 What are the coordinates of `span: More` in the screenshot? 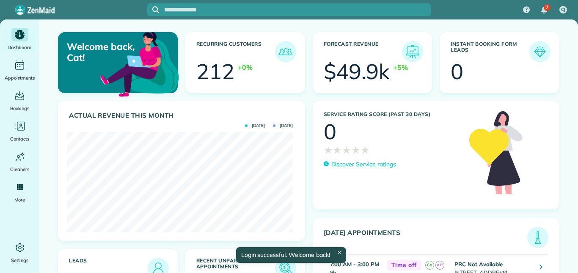 It's located at (19, 200).